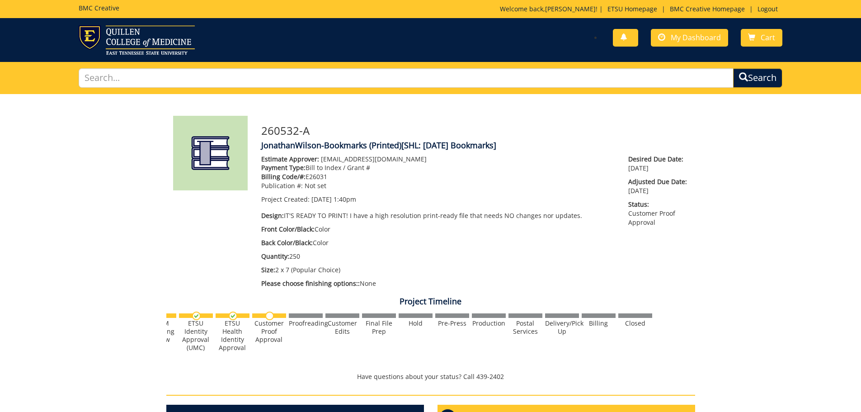  I want to click on span: Payment Type:, so click(284, 167).